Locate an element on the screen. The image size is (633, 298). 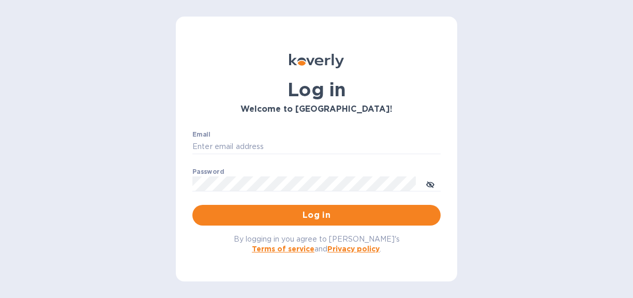
a: Privacy policy is located at coordinates (353, 249).